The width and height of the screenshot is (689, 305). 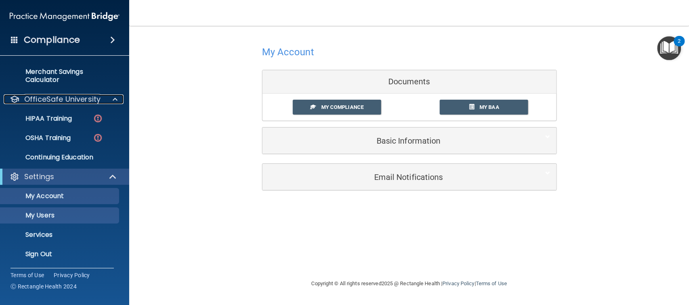 I want to click on p: Sign Out, so click(x=60, y=254).